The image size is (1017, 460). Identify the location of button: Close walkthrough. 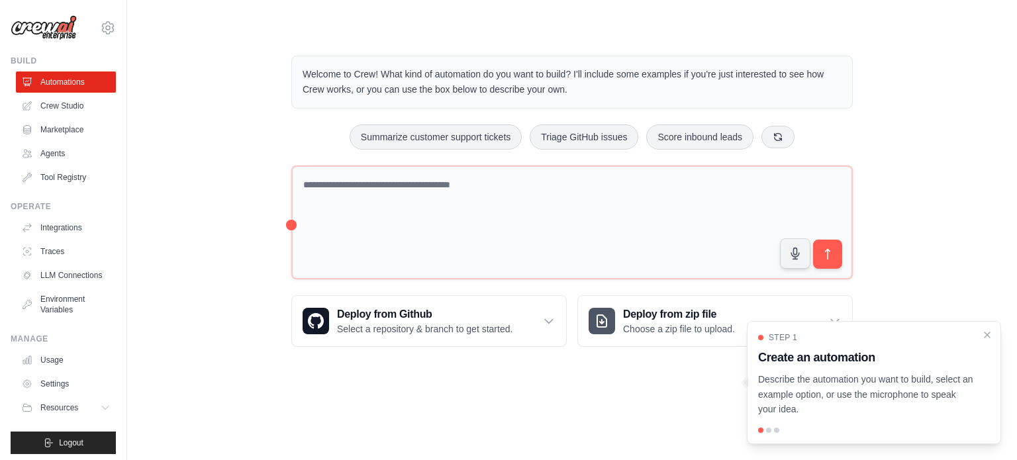
(987, 335).